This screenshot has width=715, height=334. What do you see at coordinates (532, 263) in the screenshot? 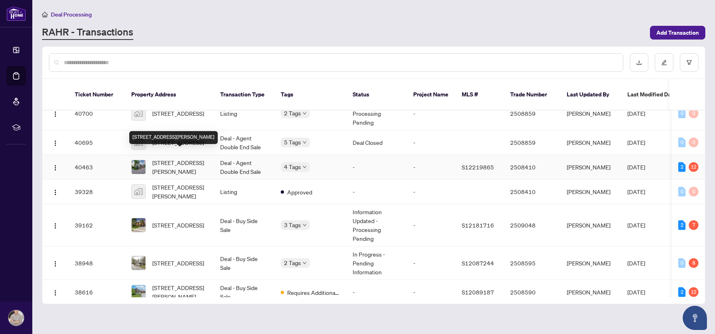
I see `td: 2508595` at bounding box center [532, 263].